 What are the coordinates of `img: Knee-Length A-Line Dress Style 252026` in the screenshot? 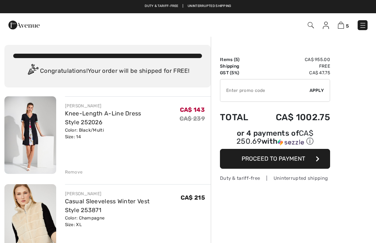 It's located at (30, 135).